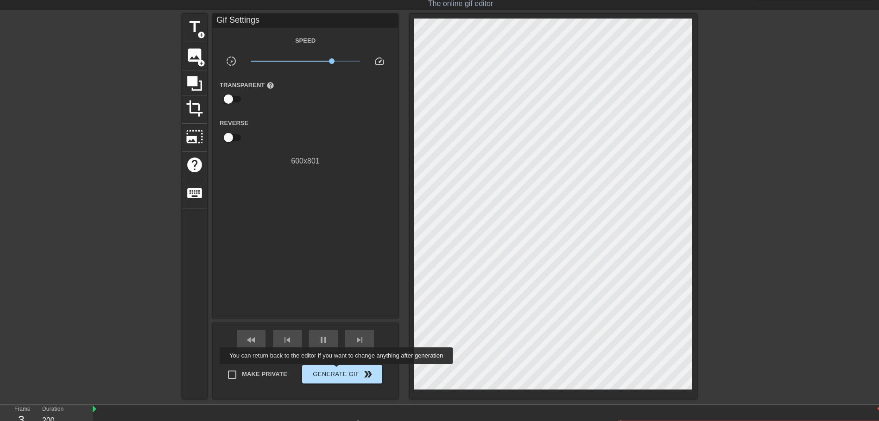 The width and height of the screenshot is (879, 421). Describe the element at coordinates (323, 340) in the screenshot. I see `span: pause` at that location.